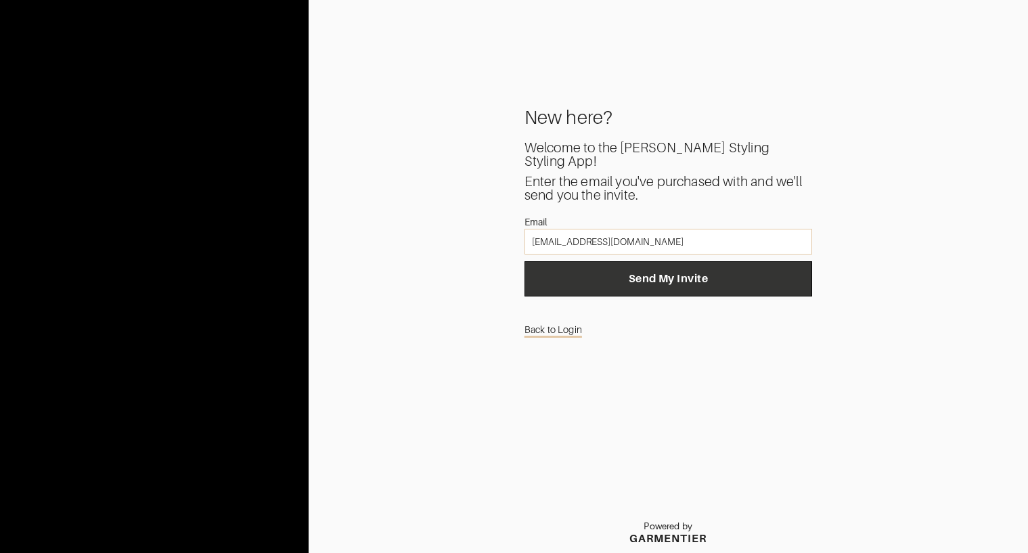 The image size is (1028, 553). What do you see at coordinates (668, 117) in the screenshot?
I see `div: New here?` at bounding box center [668, 117].